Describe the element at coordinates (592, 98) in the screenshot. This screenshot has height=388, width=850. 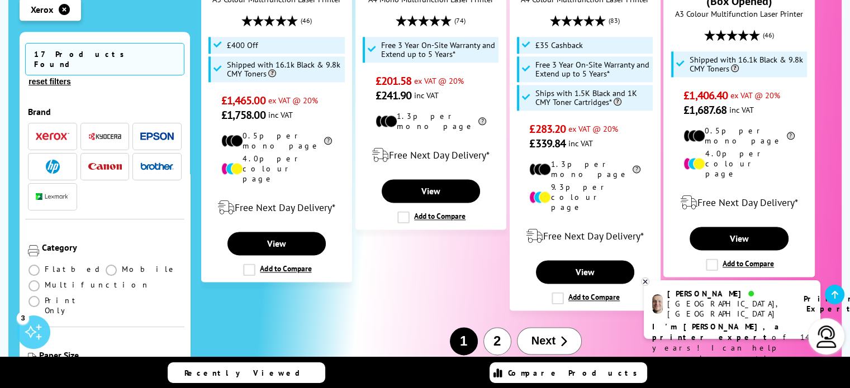
I see `span: Ships with 1.5K Black and 1K CMY Toner Cartridges*` at that location.